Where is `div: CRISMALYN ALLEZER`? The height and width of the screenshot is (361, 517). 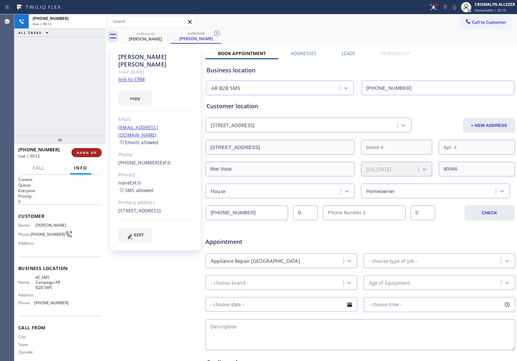
div: CRISMALYN ALLEZER is located at coordinates (495, 4).